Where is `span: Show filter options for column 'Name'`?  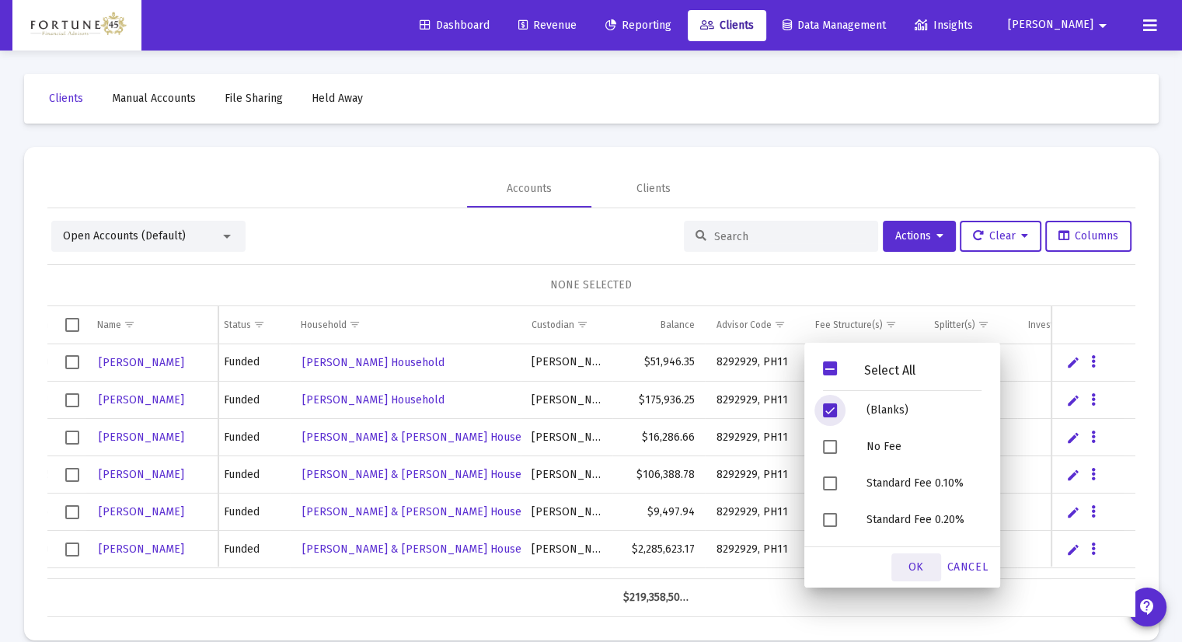 span: Show filter options for column 'Name' is located at coordinates (129, 324).